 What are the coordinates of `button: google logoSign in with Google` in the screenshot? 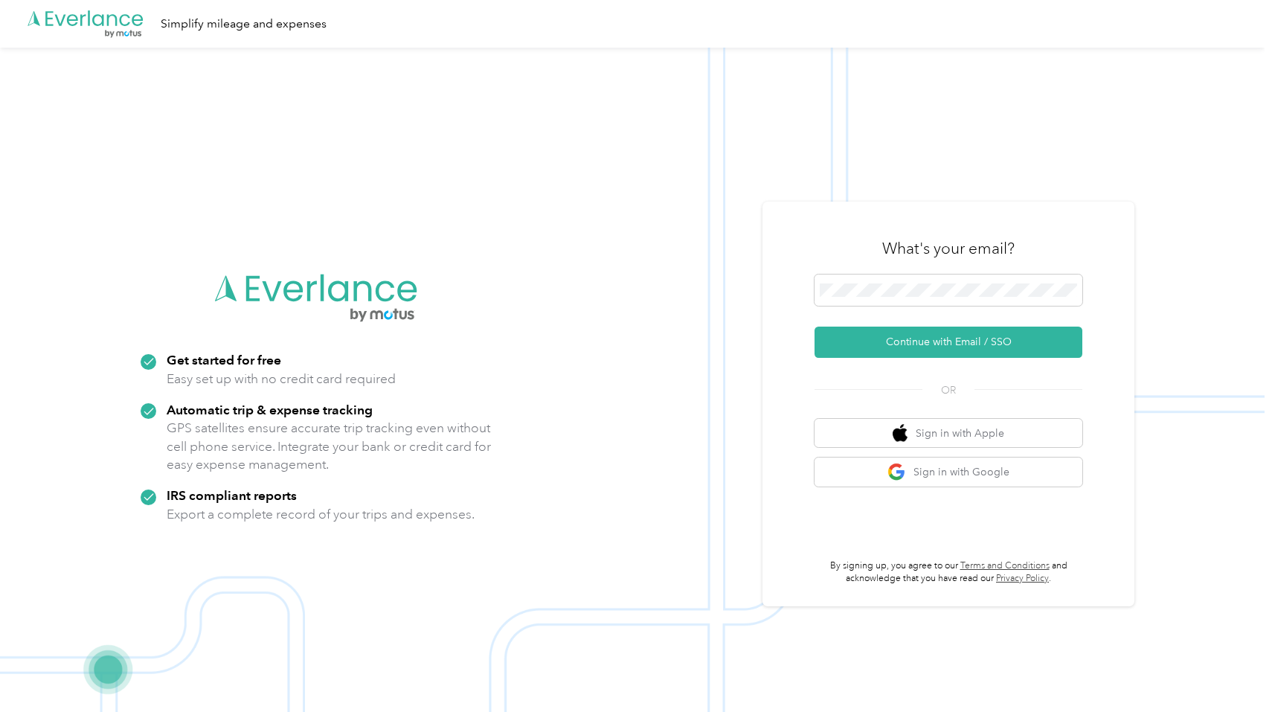 It's located at (948, 472).